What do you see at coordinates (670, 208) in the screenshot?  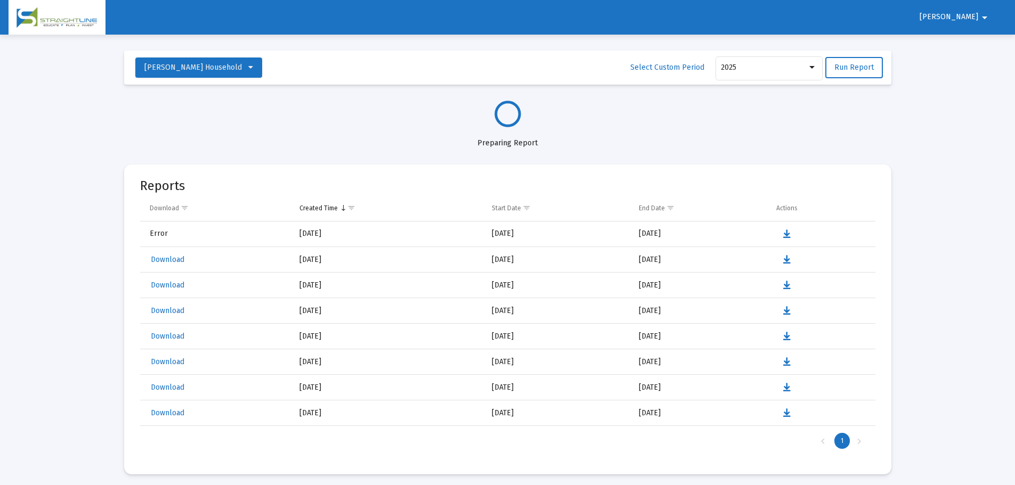 I see `span: Show filter options for column 'End Date'` at bounding box center [670, 208].